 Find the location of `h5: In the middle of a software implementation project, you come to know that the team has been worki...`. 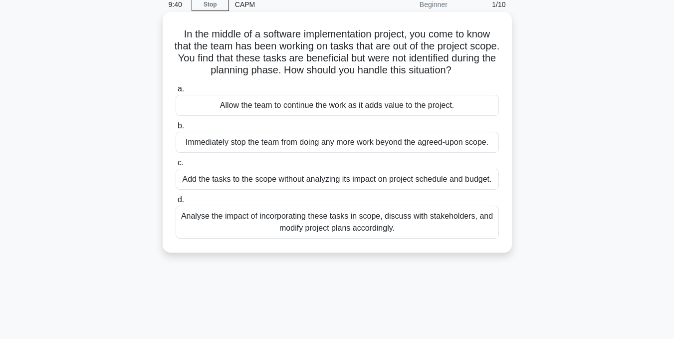

h5: In the middle of a software implementation project, you come to know that the team has been worki... is located at coordinates (337, 52).